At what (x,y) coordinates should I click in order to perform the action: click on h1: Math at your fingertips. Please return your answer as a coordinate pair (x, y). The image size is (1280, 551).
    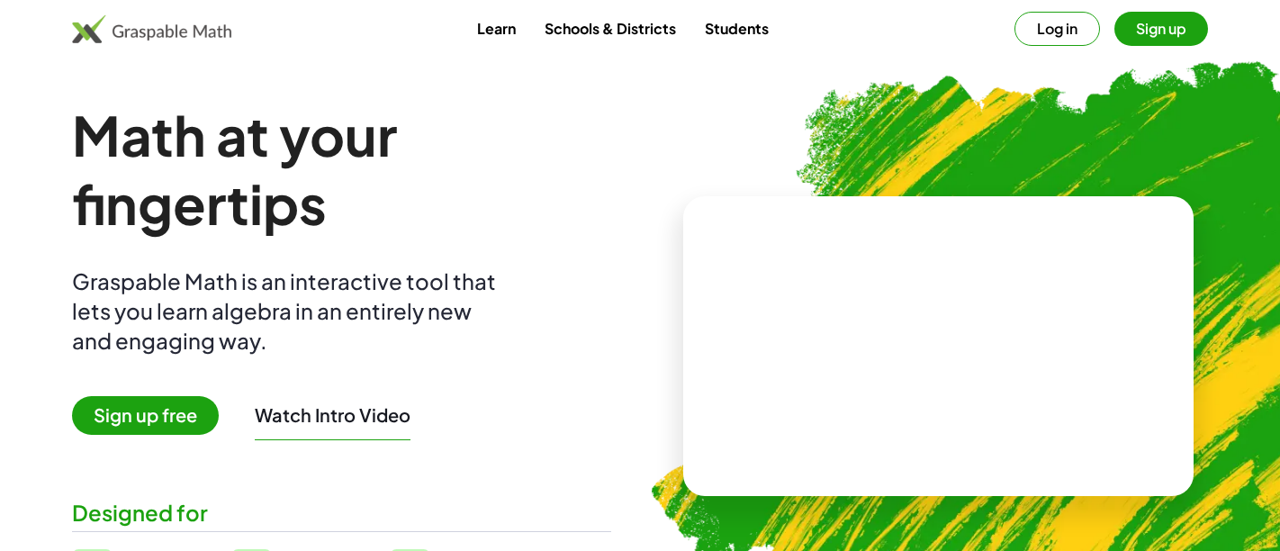
    Looking at the image, I should click on (341, 169).